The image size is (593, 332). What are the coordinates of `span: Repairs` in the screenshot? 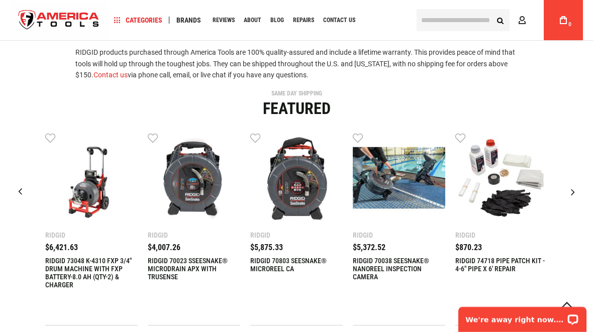 It's located at (304, 20).